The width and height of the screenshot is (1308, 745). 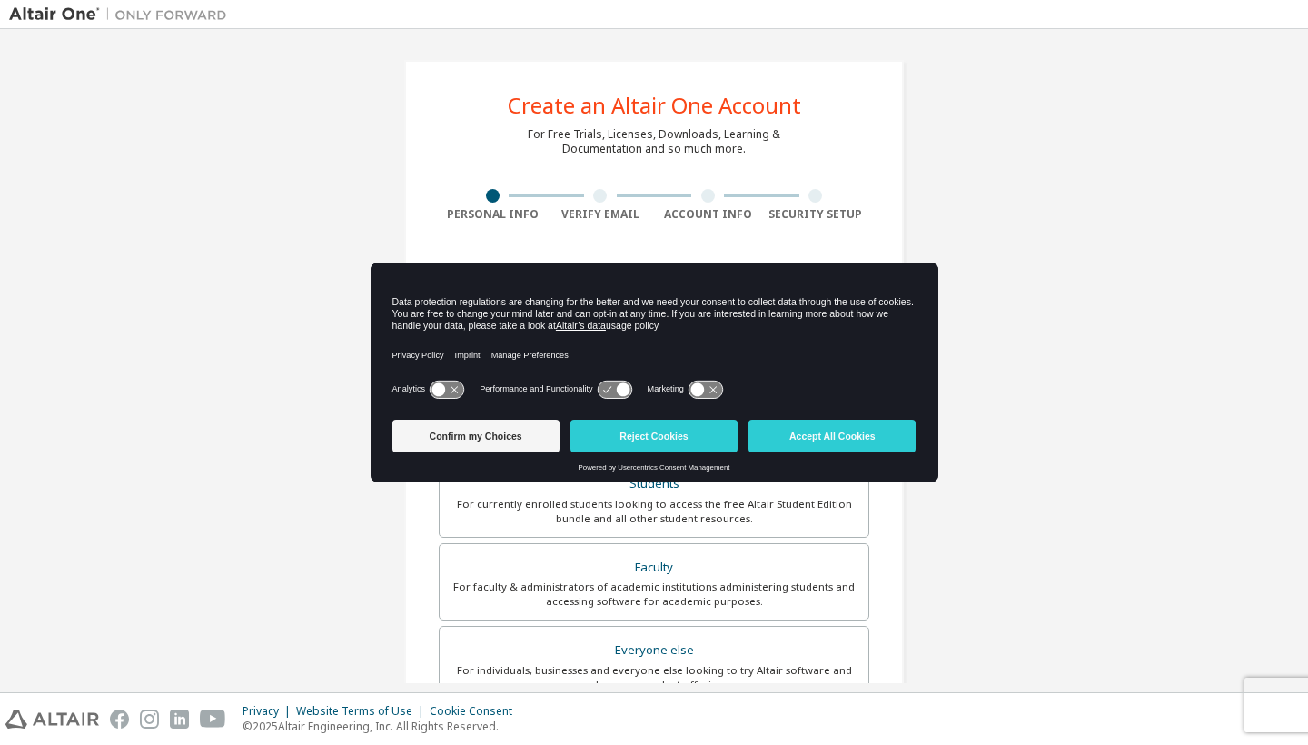 I want to click on div: Security Setup, so click(x=816, y=214).